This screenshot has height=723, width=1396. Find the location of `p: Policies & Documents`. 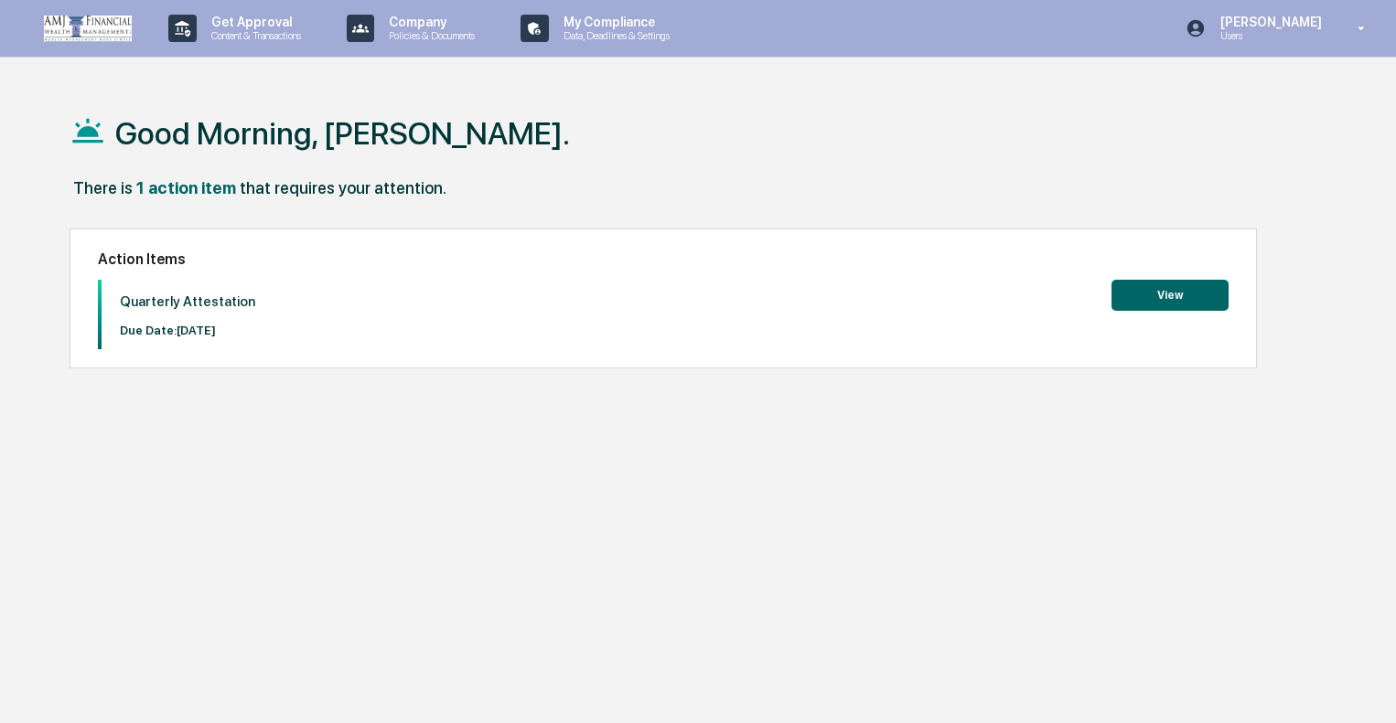

p: Policies & Documents is located at coordinates (429, 36).